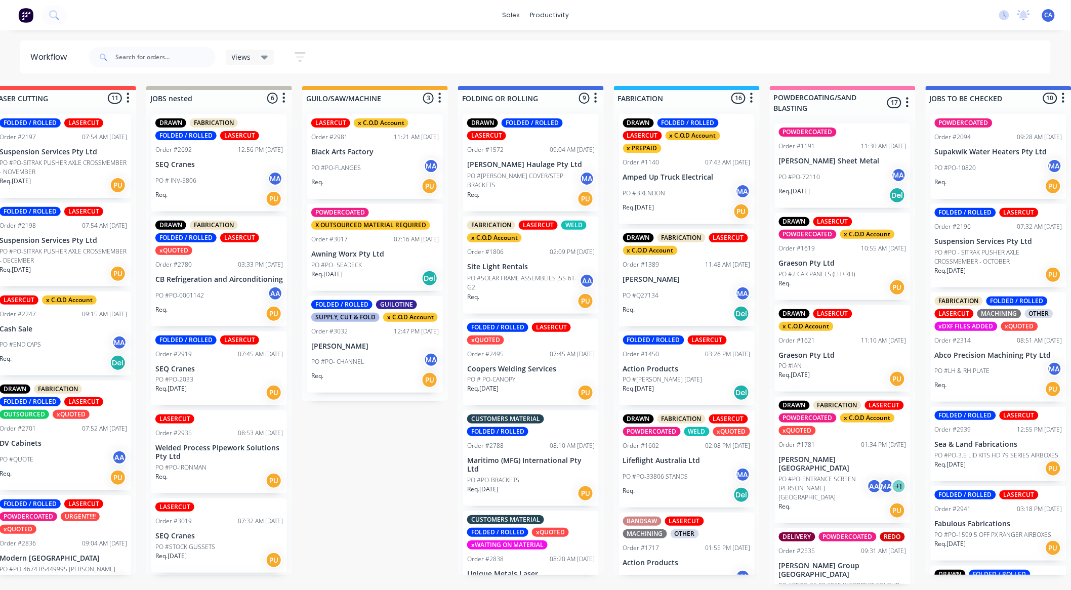  Describe the element at coordinates (797, 341) in the screenshot. I see `div: Order #1621` at that location.